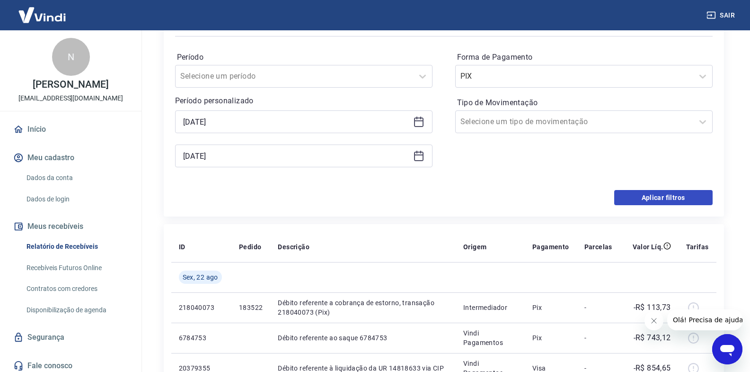 The height and width of the screenshot is (372, 750). I want to click on p: Pedido, so click(250, 247).